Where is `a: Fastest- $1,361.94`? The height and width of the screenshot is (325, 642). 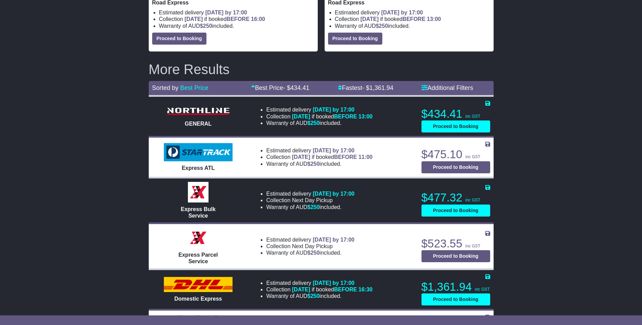 a: Fastest- $1,361.94 is located at coordinates (365, 88).